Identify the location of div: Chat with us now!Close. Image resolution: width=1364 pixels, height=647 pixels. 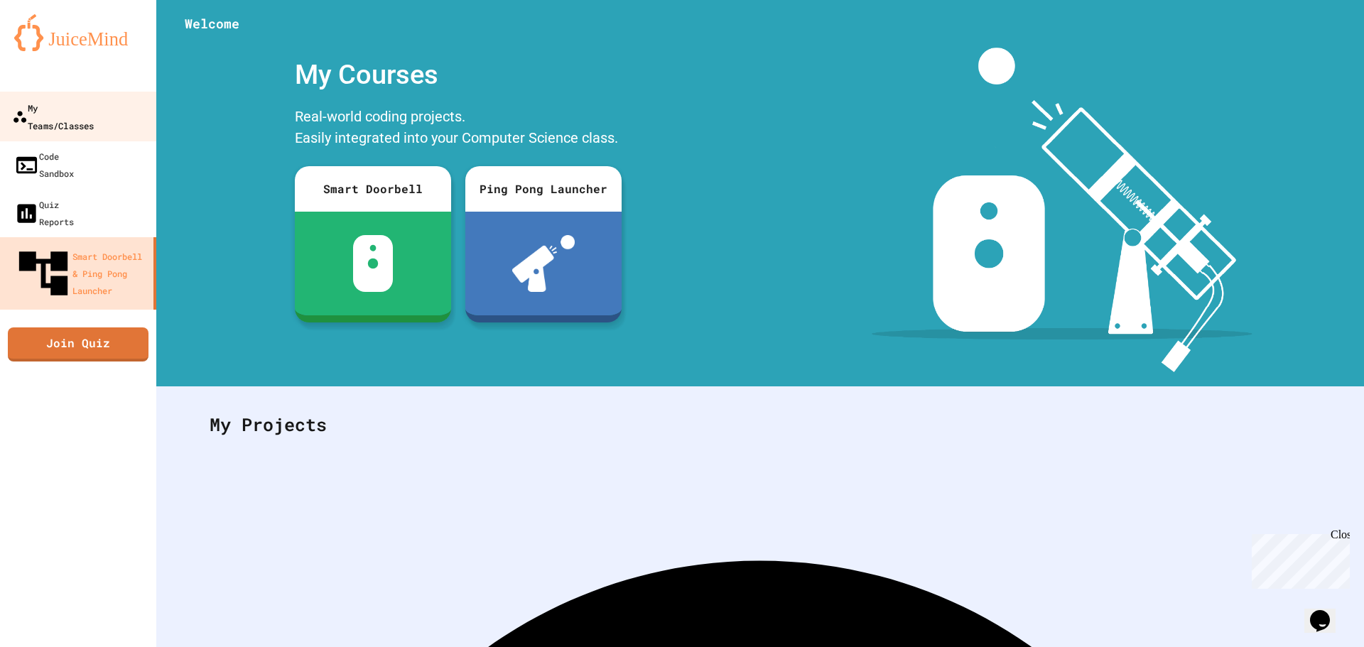
(52, 48).